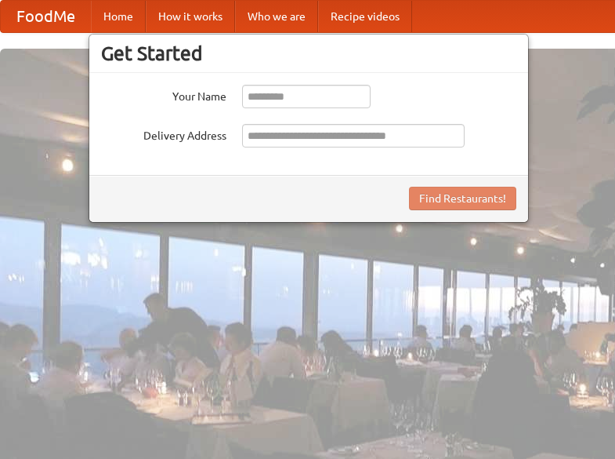 The width and height of the screenshot is (615, 459). What do you see at coordinates (463, 198) in the screenshot?
I see `button: Find Restaurants!` at bounding box center [463, 198].